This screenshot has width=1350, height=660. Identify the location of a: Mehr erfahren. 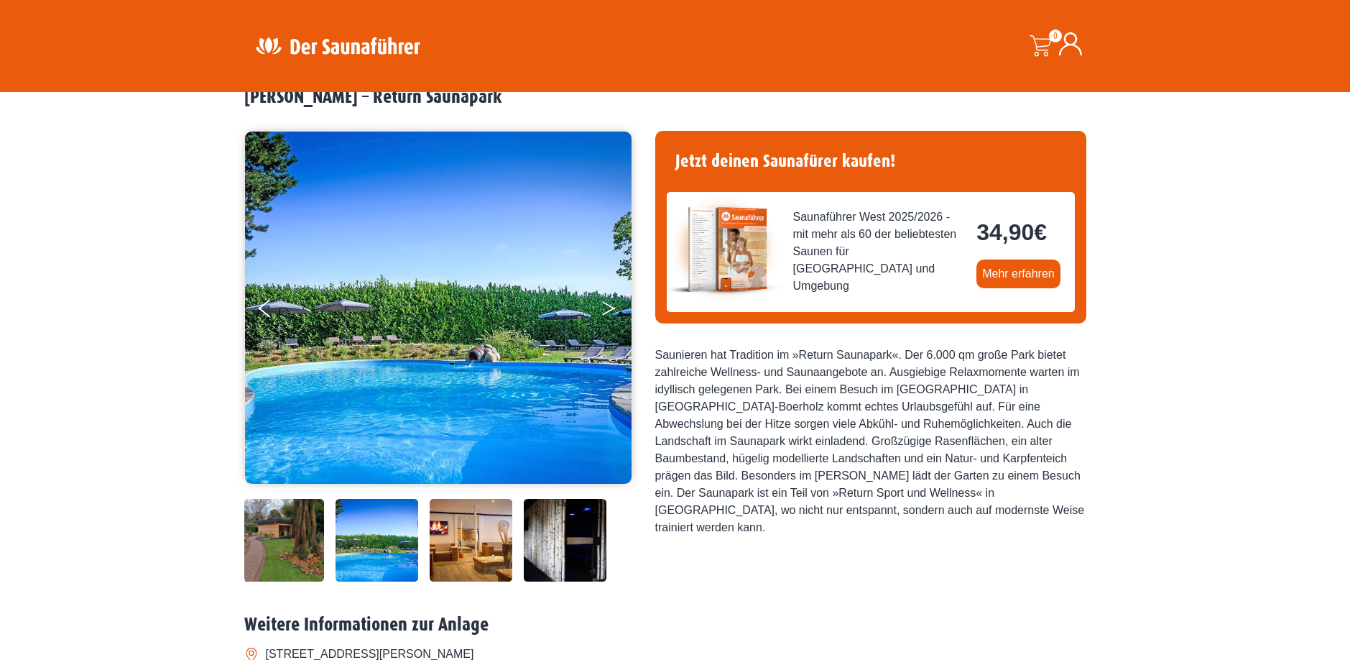
(1018, 274).